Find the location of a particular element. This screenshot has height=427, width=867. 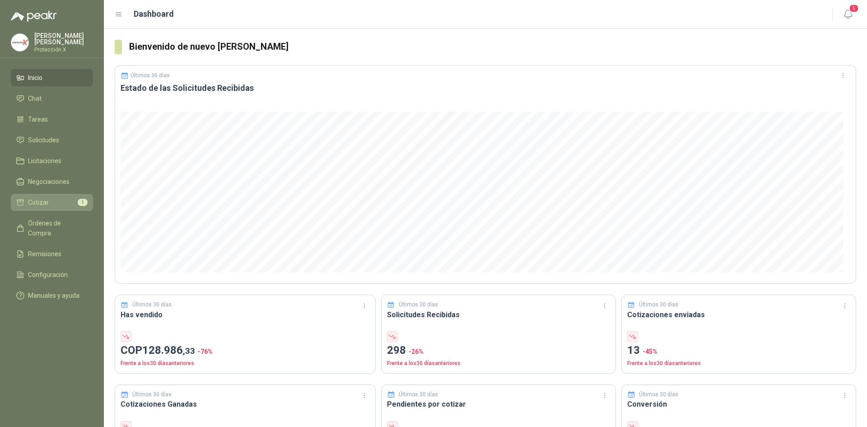

span: Cotizar is located at coordinates (38, 202).